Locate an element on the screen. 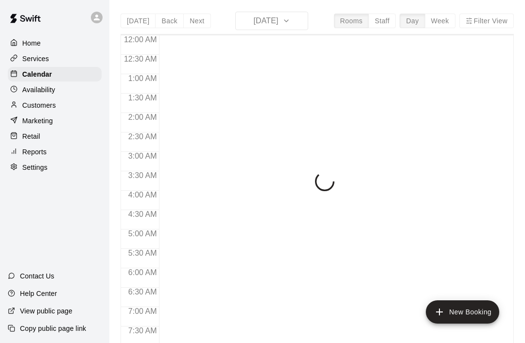 This screenshot has height=343, width=525. span: 2:00 AM is located at coordinates (142, 117).